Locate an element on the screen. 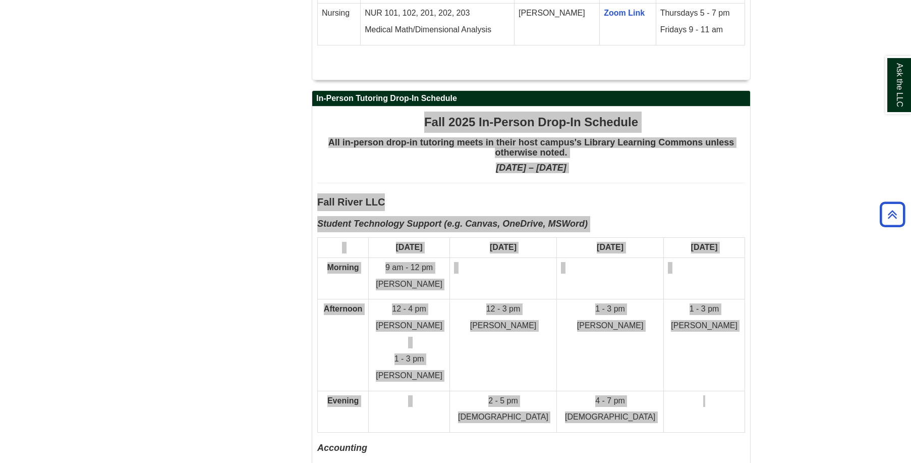  b: Student Technology Support (e.g. Canvas, OneDrive, MSWord) is located at coordinates (453, 224).